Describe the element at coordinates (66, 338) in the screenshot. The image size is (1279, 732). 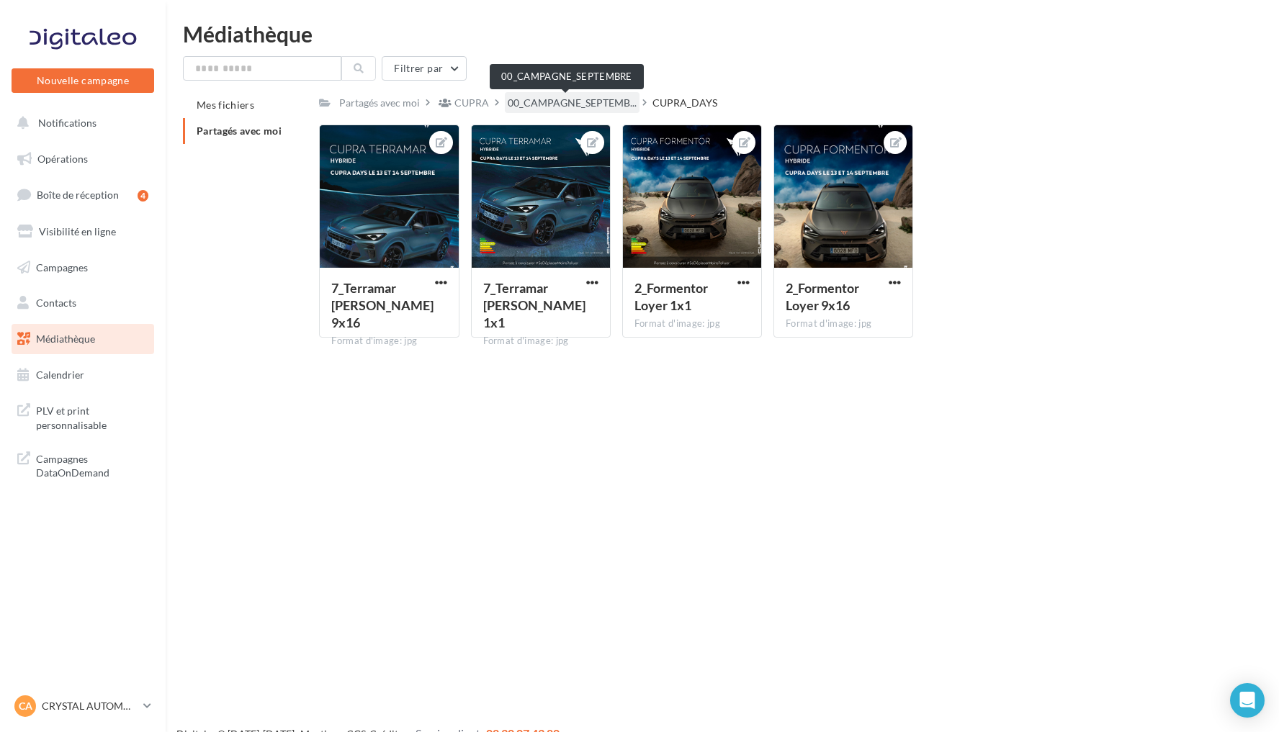
I see `span: Médiathèque` at that location.